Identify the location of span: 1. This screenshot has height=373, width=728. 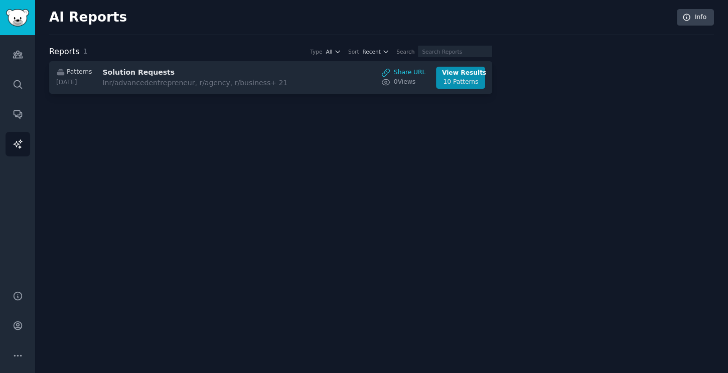
(85, 51).